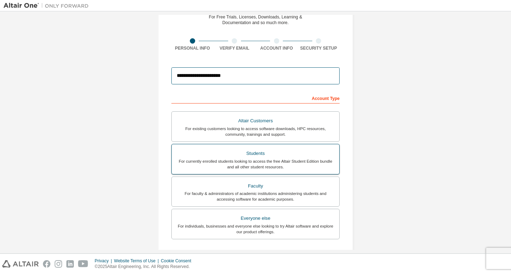 The width and height of the screenshot is (511, 274). What do you see at coordinates (235, 48) in the screenshot?
I see `div: Verify Email` at bounding box center [235, 48].